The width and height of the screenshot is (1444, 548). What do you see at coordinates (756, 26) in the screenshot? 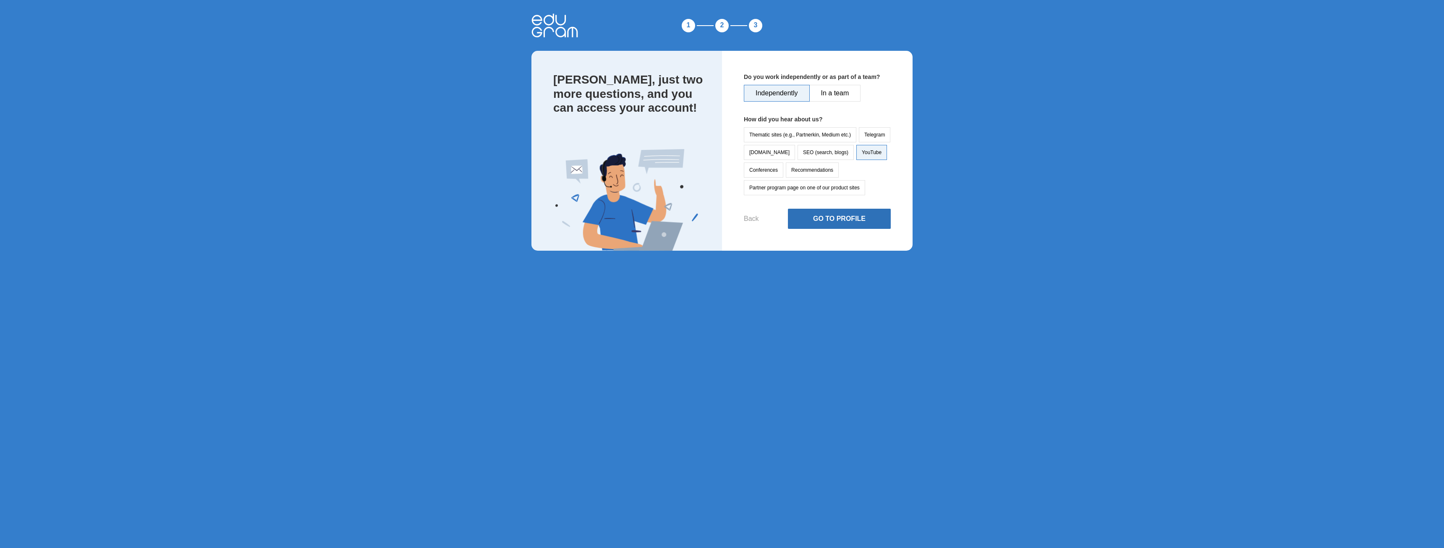
I see `div: 3` at bounding box center [756, 26].